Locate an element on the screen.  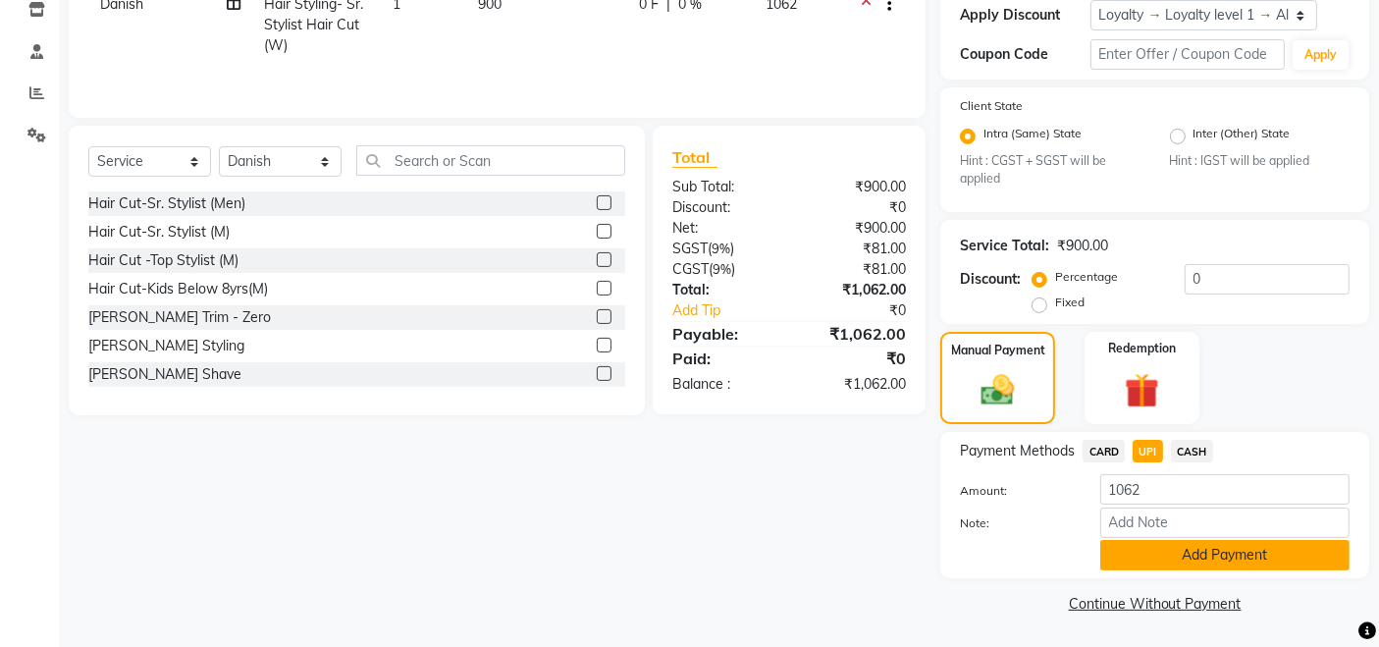
input: Amount is located at coordinates (1225, 489).